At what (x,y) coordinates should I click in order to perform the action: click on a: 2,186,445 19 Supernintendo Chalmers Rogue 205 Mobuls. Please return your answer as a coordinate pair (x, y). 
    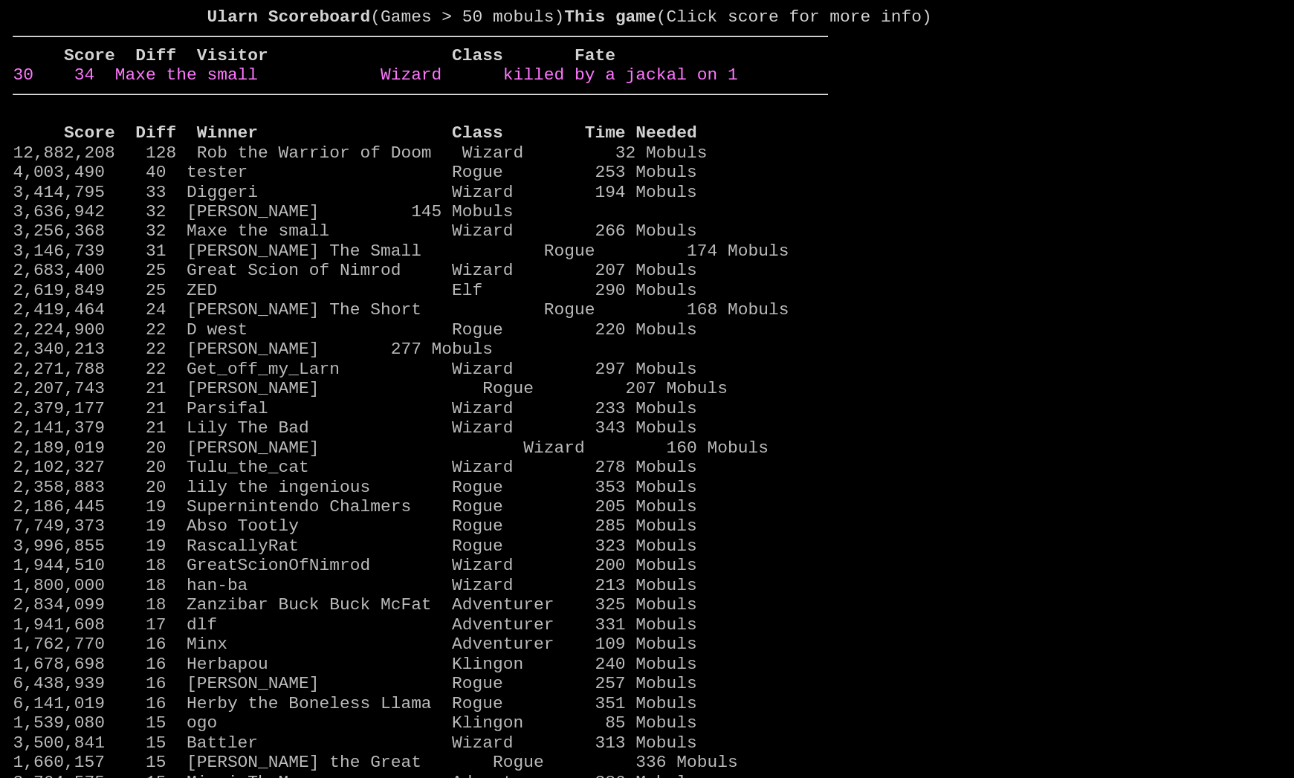
    Looking at the image, I should click on (354, 507).